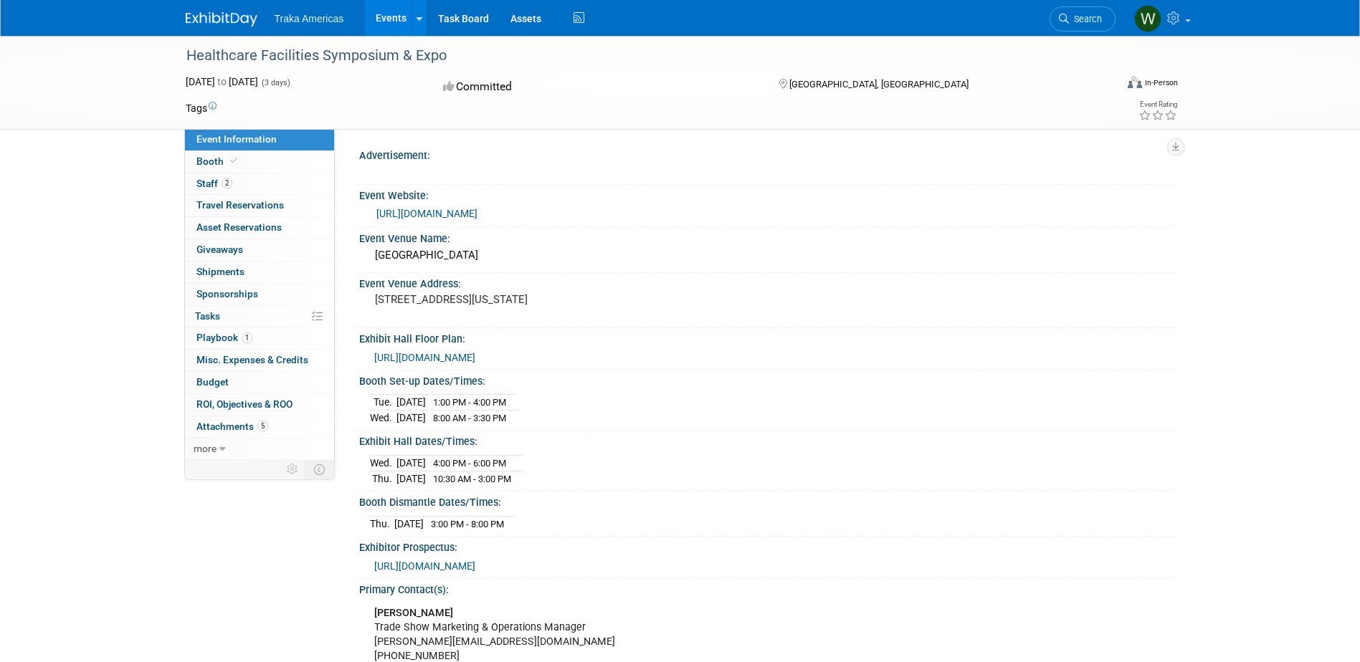 Image resolution: width=1360 pixels, height=662 pixels. What do you see at coordinates (262, 426) in the screenshot?
I see `span: 5` at bounding box center [262, 426].